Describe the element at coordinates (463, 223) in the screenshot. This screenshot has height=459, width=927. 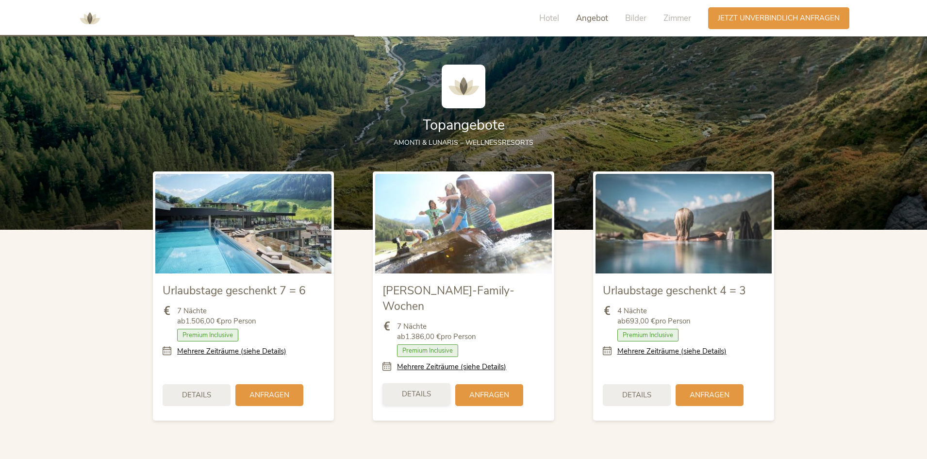
I see `img: Sommer-Family-Wochen` at that location.